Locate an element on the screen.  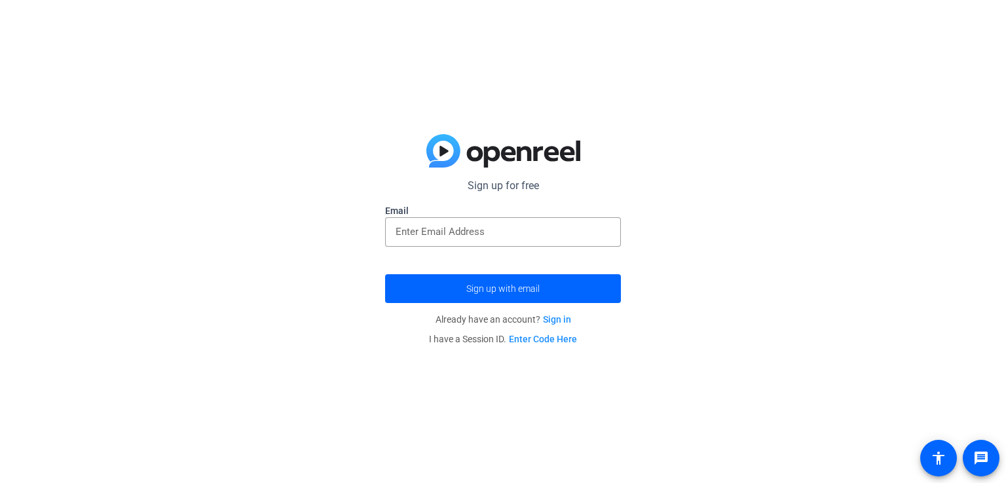
button: Sign up with email is located at coordinates (503, 289).